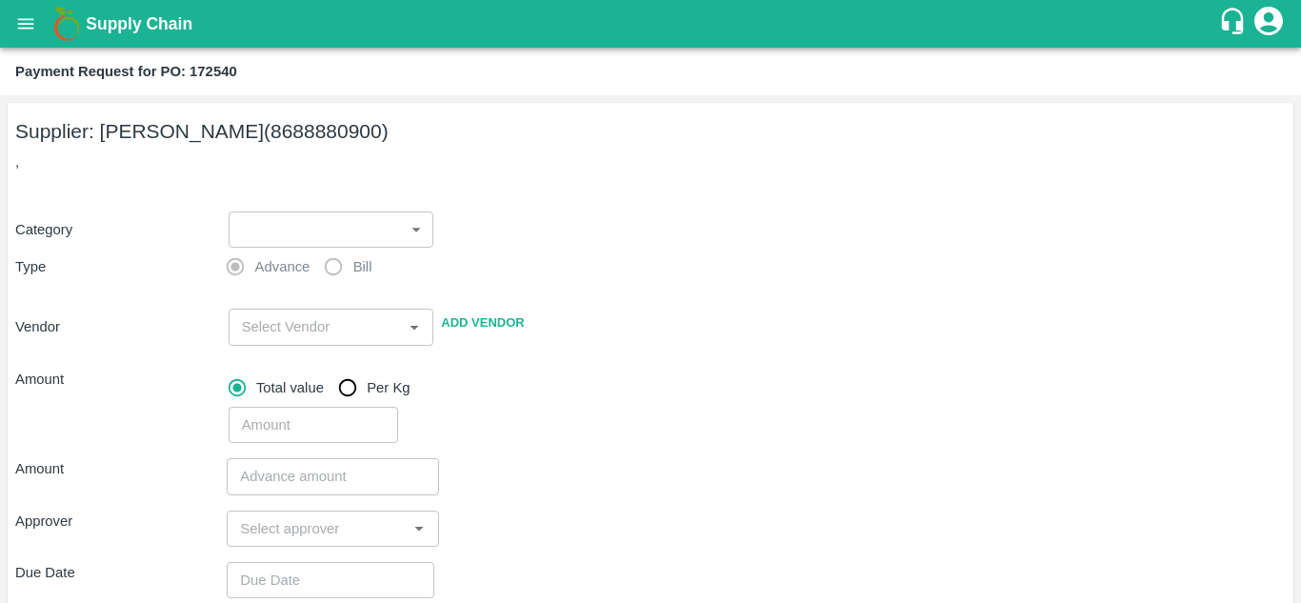 The image size is (1301, 603). Describe the element at coordinates (283, 267) in the screenshot. I see `span: Advance` at that location.